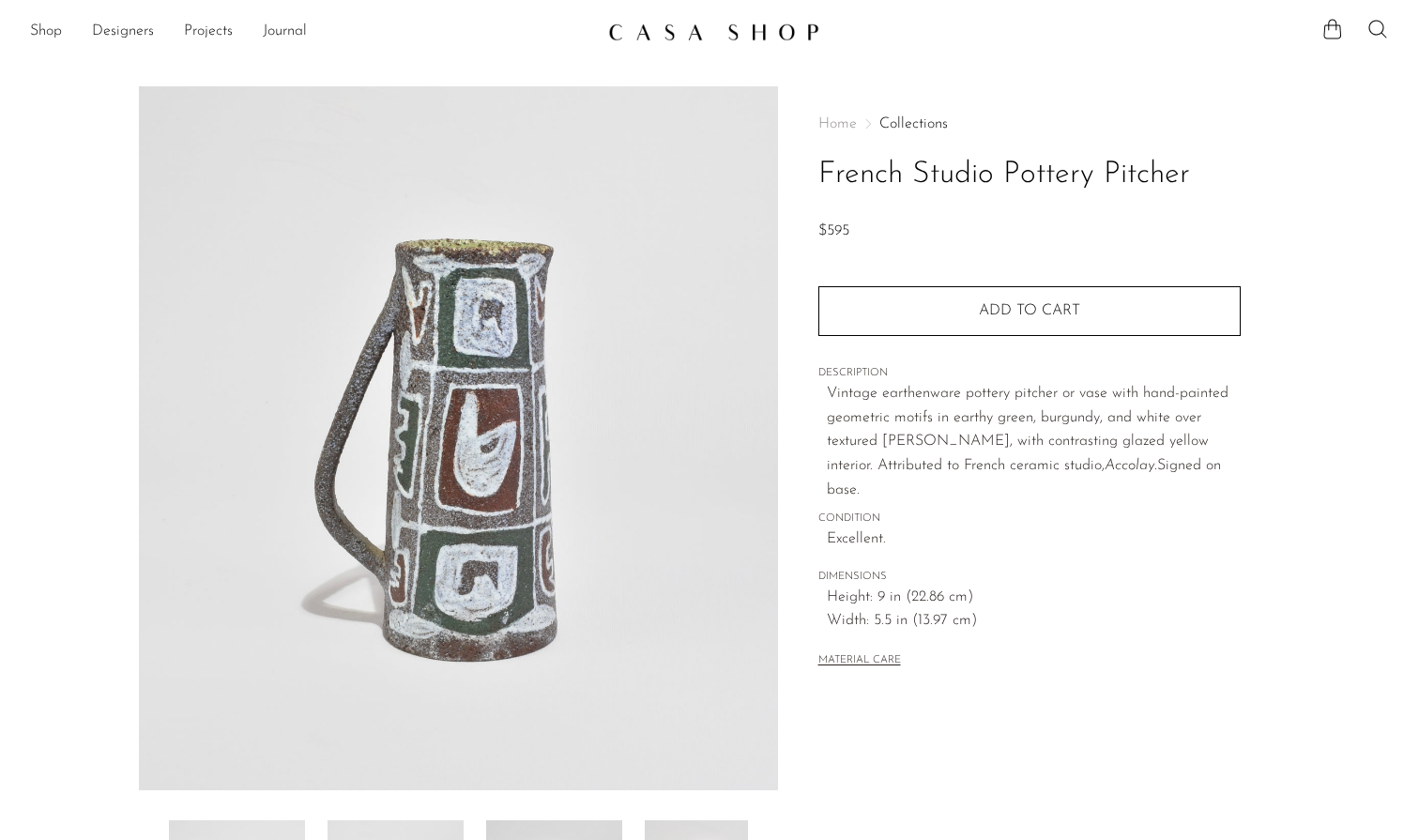 The height and width of the screenshot is (840, 1419). Describe the element at coordinates (1034, 540) in the screenshot. I see `span: Excellent.` at that location.